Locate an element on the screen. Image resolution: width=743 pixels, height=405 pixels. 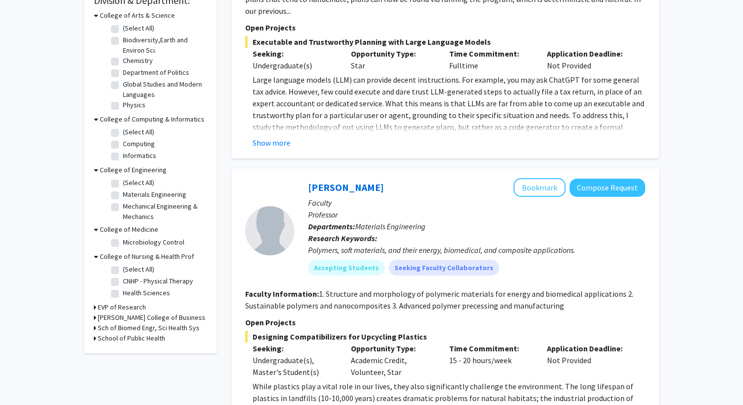
label: Computing is located at coordinates (139, 144).